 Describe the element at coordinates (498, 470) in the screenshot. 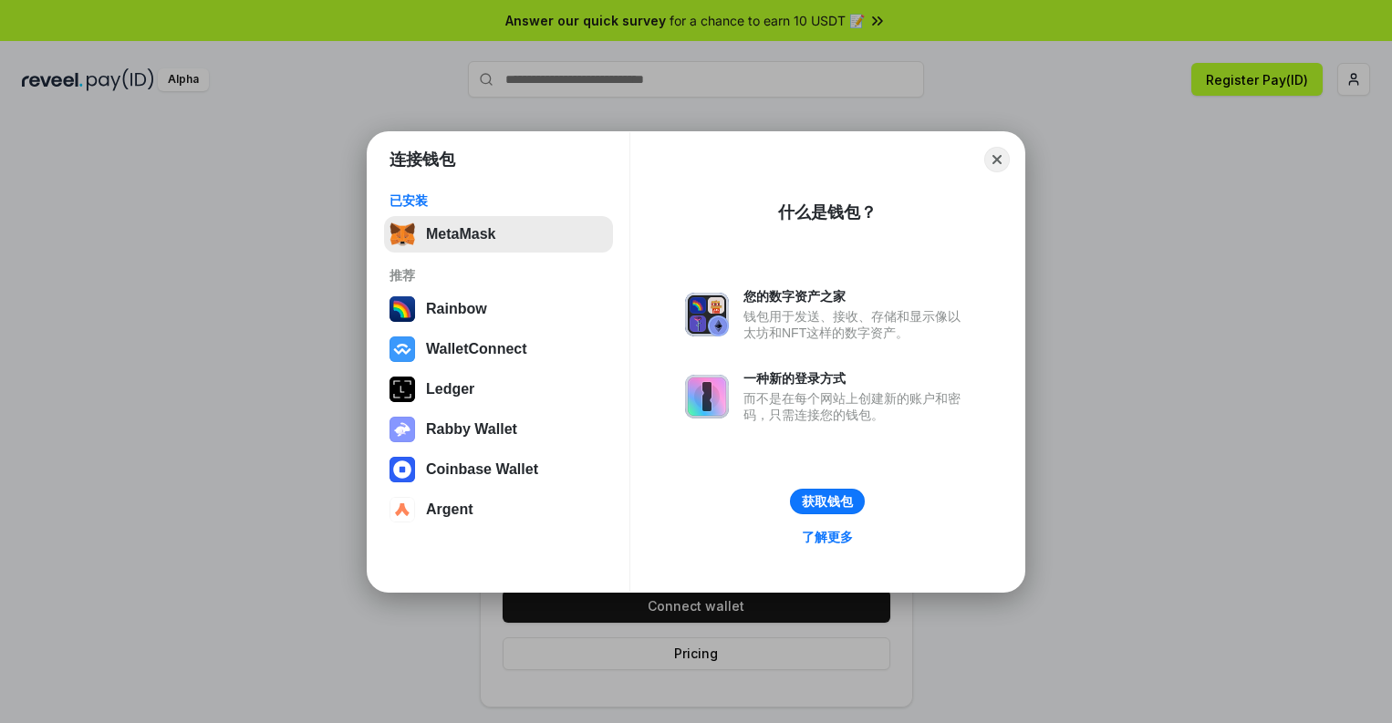

I see `button: Coinbase Wallet` at that location.